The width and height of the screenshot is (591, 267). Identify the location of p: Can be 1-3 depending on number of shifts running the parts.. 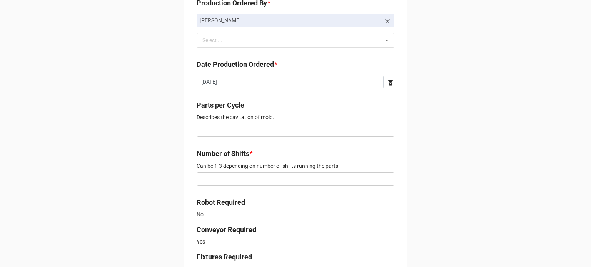
(295, 166).